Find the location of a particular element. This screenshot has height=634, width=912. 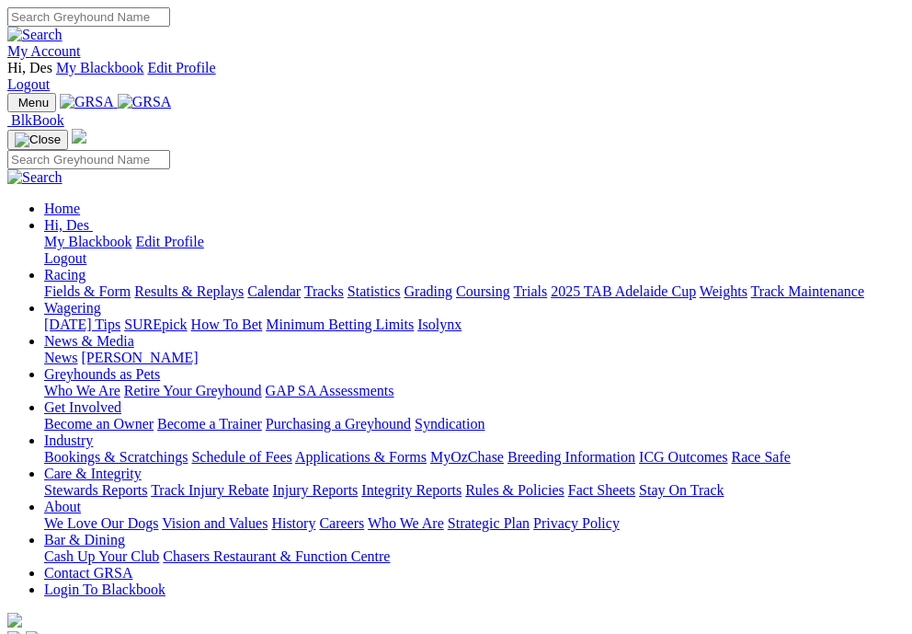

a: How To Bet is located at coordinates (227, 324).